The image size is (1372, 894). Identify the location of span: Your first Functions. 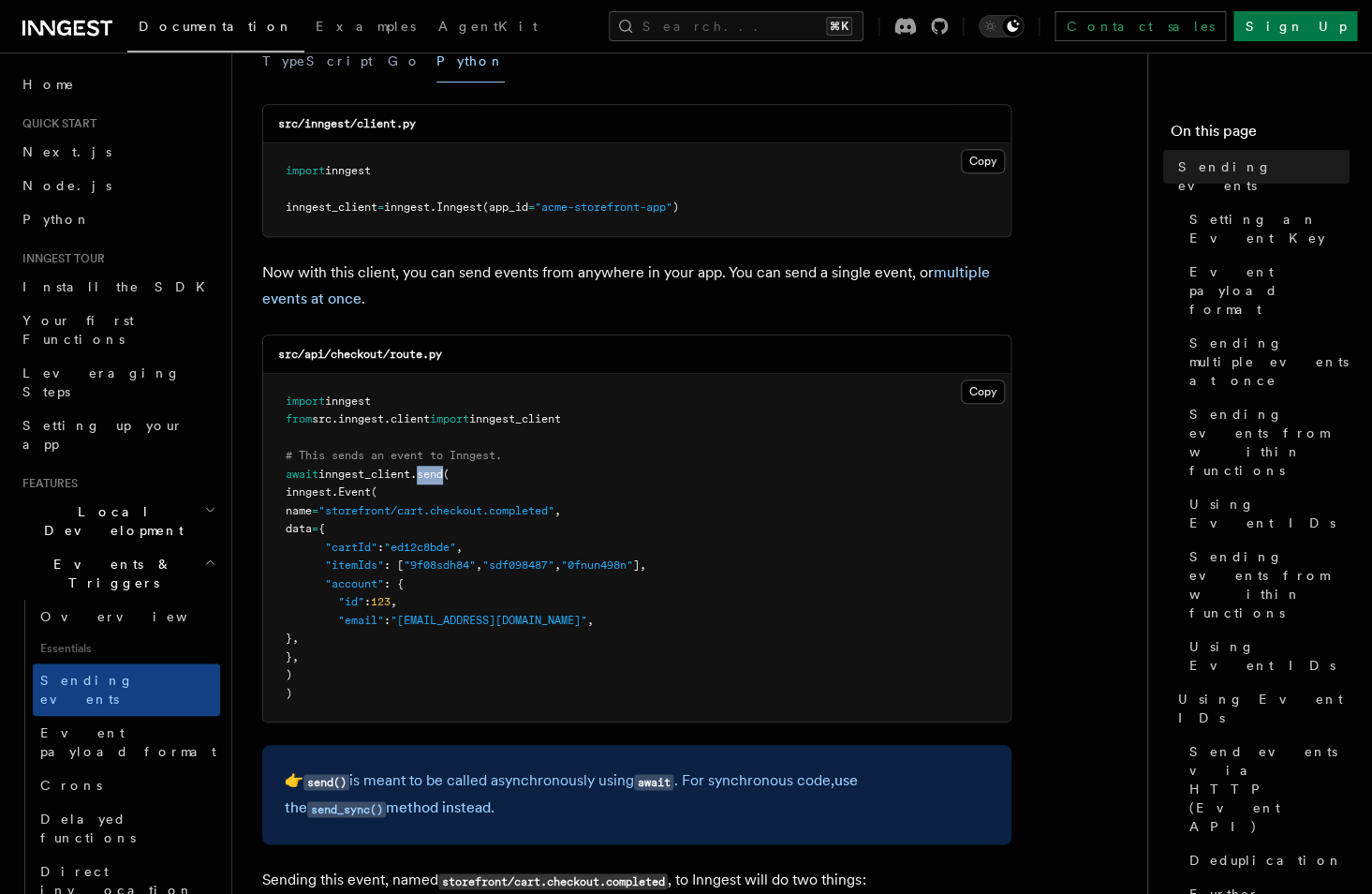
(78, 330).